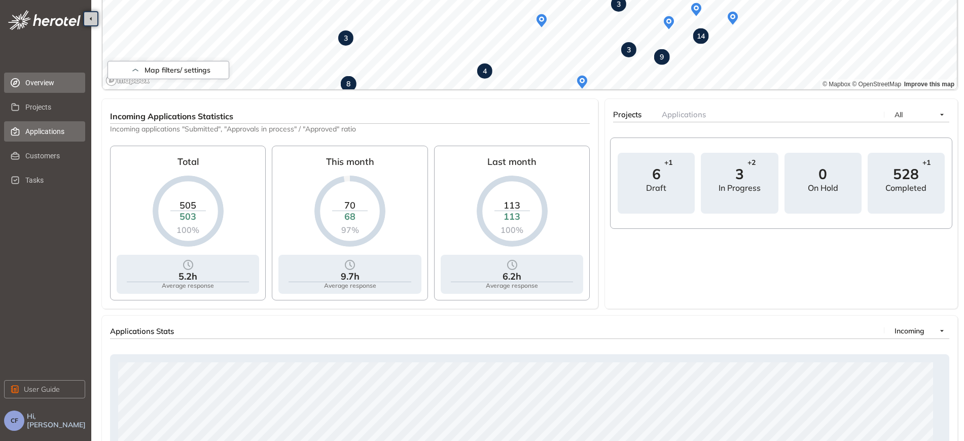  I want to click on strong: 8, so click(349, 84).